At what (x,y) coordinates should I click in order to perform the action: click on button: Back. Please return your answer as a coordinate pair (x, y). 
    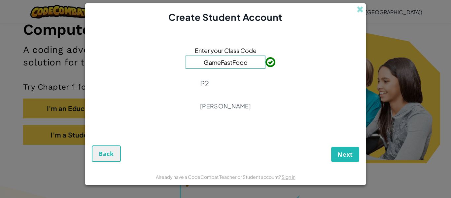
    Looking at the image, I should click on (106, 153).